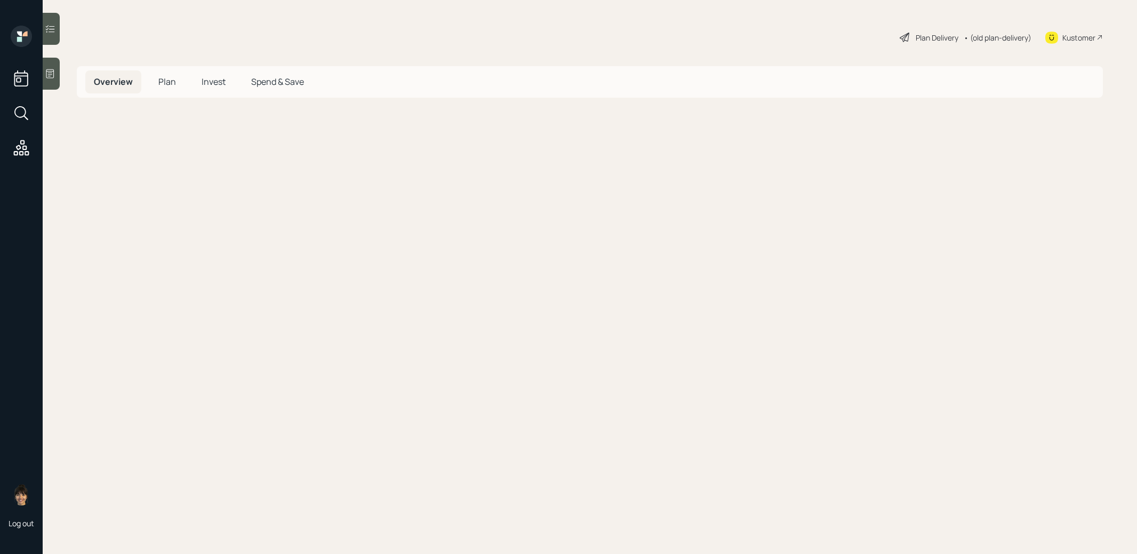 The image size is (1137, 554). Describe the element at coordinates (1079, 37) in the screenshot. I see `div: Kustomer` at that location.